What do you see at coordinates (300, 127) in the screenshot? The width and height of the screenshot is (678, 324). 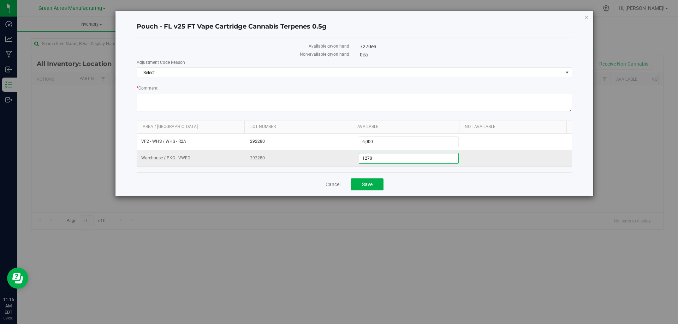 I see `a: Lot Number` at bounding box center [300, 127].